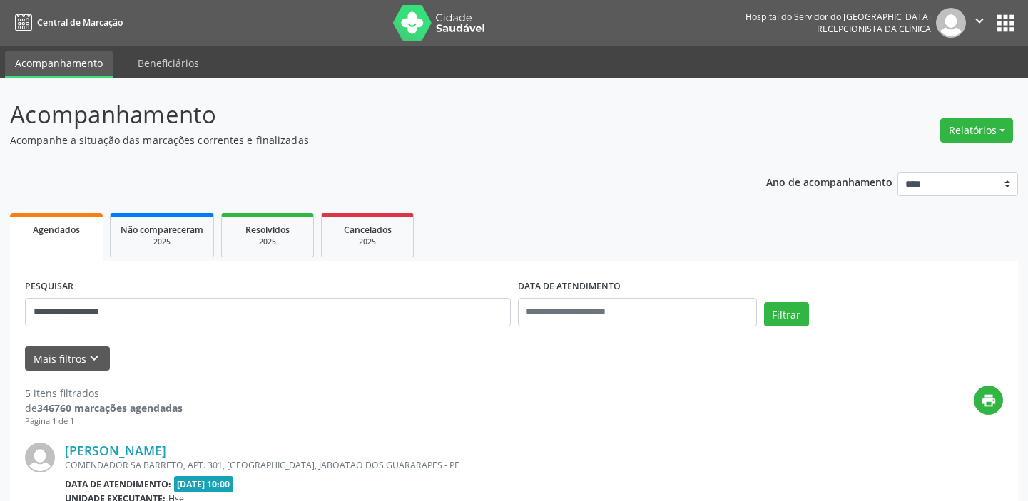  I want to click on span: Agendados, so click(56, 230).